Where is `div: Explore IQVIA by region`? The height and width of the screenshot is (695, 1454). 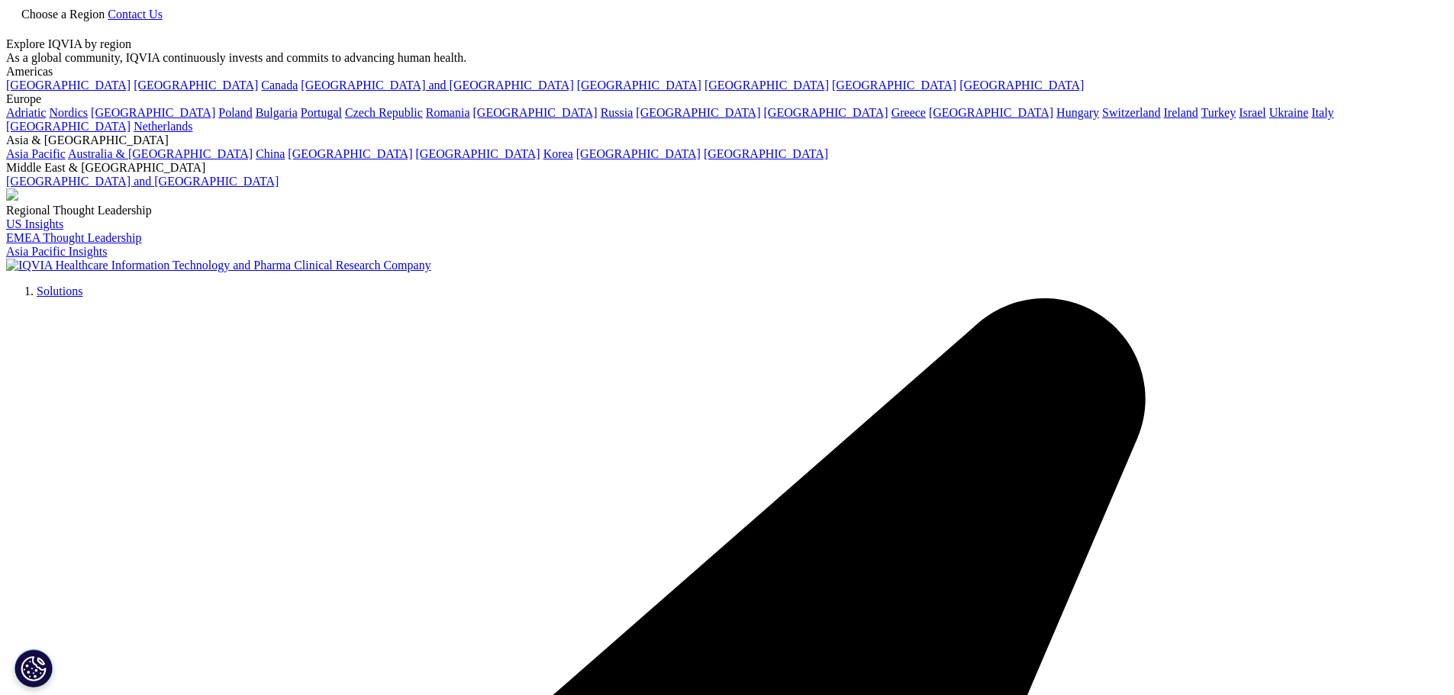 div: Explore IQVIA by region is located at coordinates (727, 44).